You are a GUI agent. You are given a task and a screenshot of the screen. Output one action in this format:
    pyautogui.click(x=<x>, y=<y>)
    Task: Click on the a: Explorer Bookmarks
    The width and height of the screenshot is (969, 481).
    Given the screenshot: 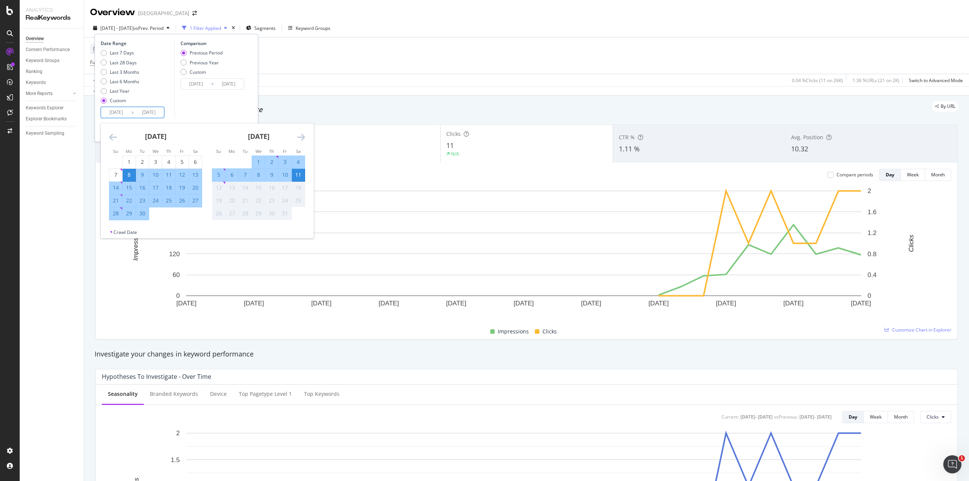 What is the action you would take?
    pyautogui.click(x=52, y=119)
    